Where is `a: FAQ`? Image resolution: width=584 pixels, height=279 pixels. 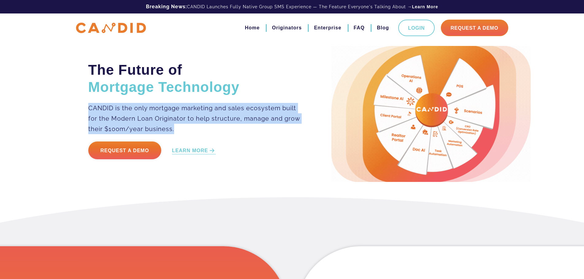 a: FAQ is located at coordinates (359, 28).